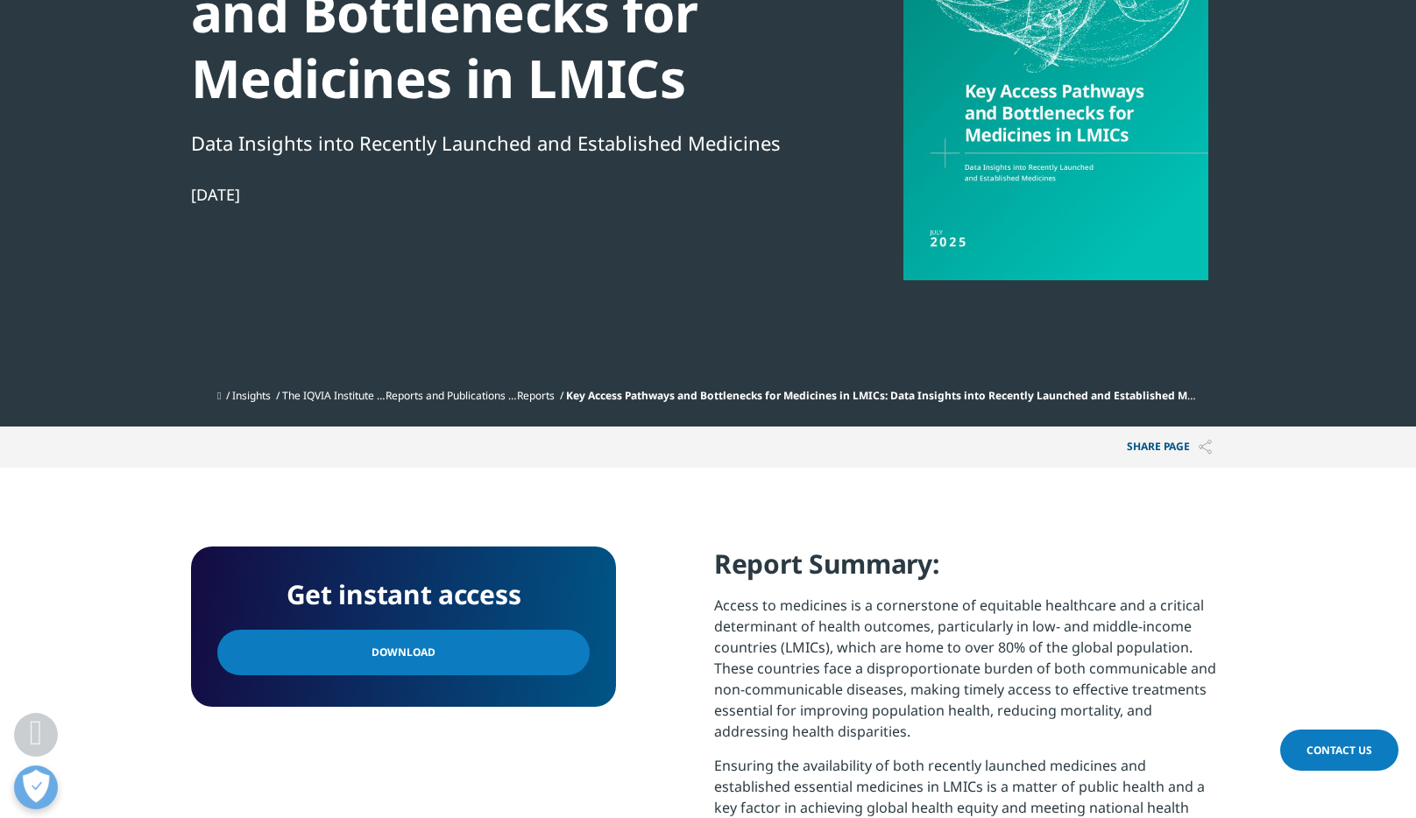 The image size is (1416, 818). I want to click on a: Reports and Publications, so click(445, 395).